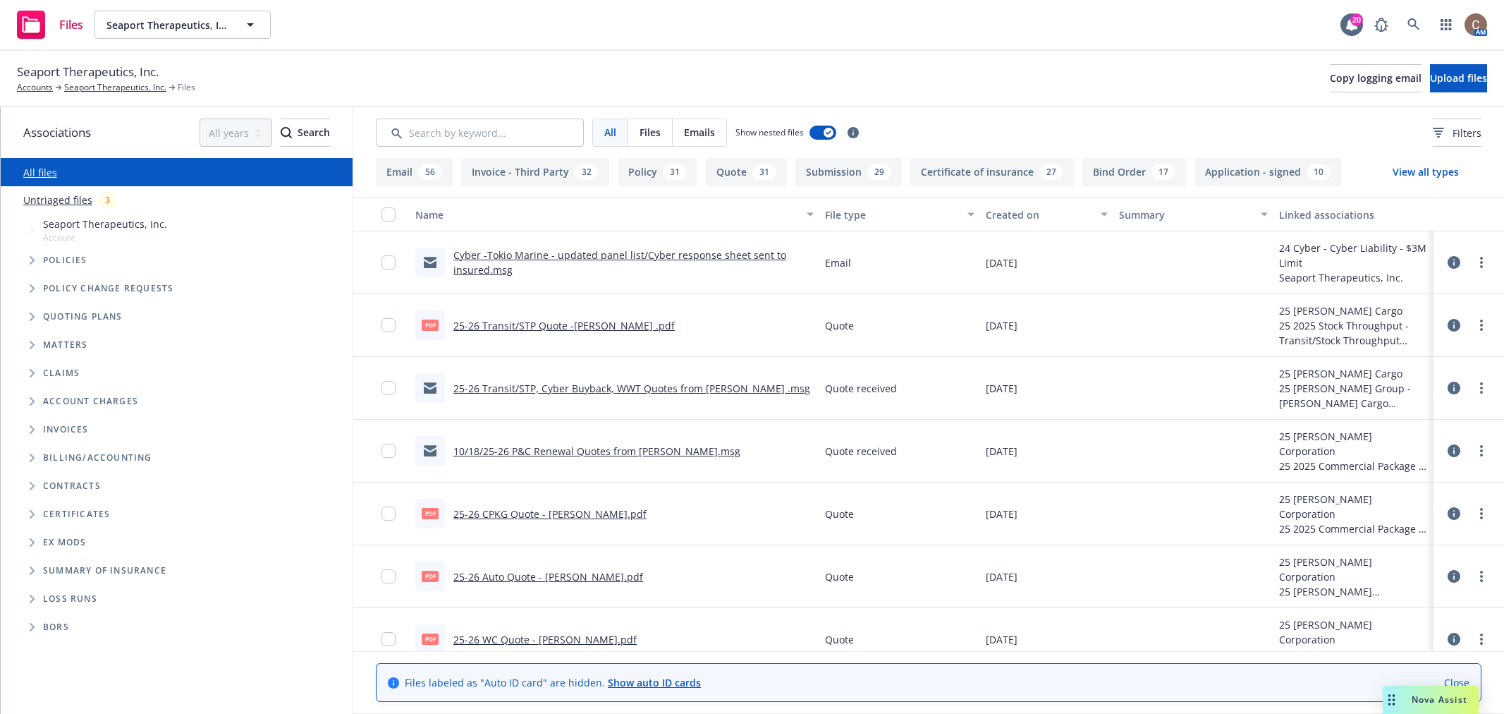  Describe the element at coordinates (83, 317) in the screenshot. I see `span: Quoting plans` at that location.